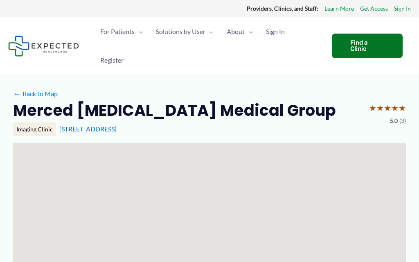  What do you see at coordinates (112, 60) in the screenshot?
I see `a: Register` at bounding box center [112, 60].